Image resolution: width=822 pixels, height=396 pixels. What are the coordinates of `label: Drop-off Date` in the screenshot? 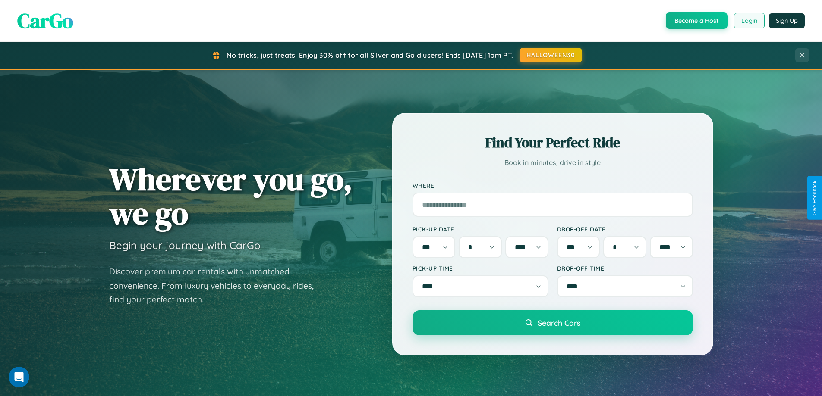 It's located at (625, 229).